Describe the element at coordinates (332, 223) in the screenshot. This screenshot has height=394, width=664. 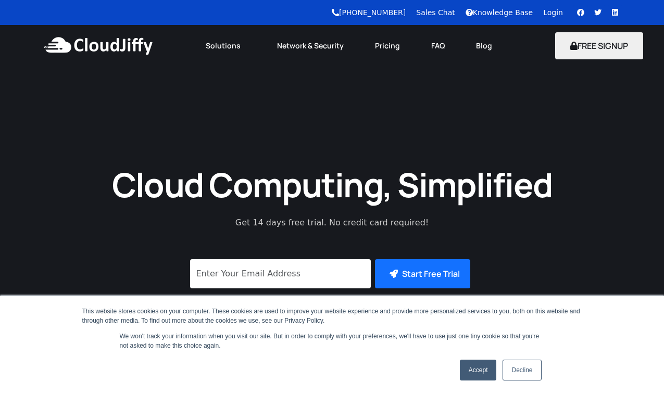
I see `p: Get 14 days free trial. No credit card required!` at that location.